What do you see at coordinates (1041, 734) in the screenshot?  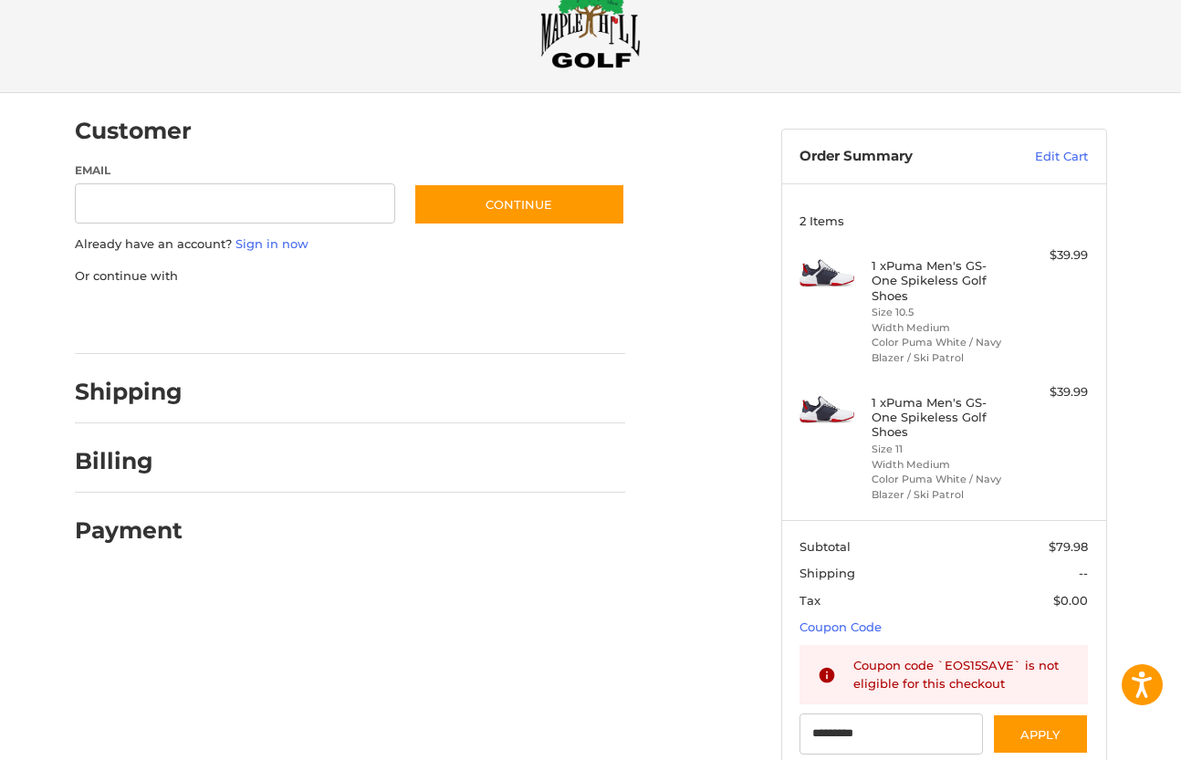 I see `button: Apply` at bounding box center [1041, 734].